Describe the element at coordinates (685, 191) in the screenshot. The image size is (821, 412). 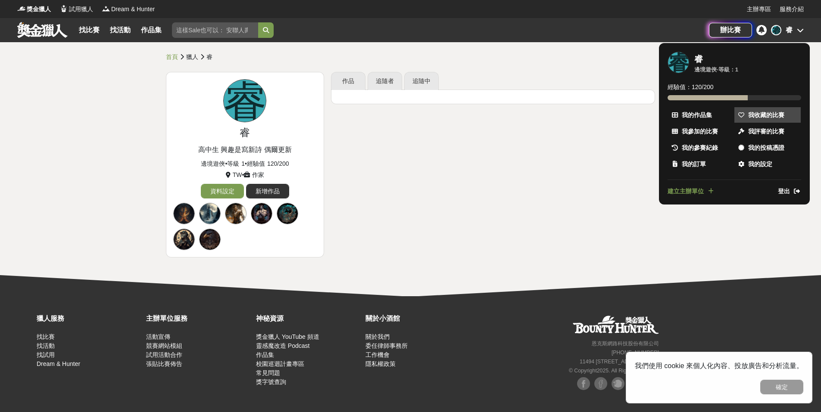
I see `span: 建立主辦單位` at that location.